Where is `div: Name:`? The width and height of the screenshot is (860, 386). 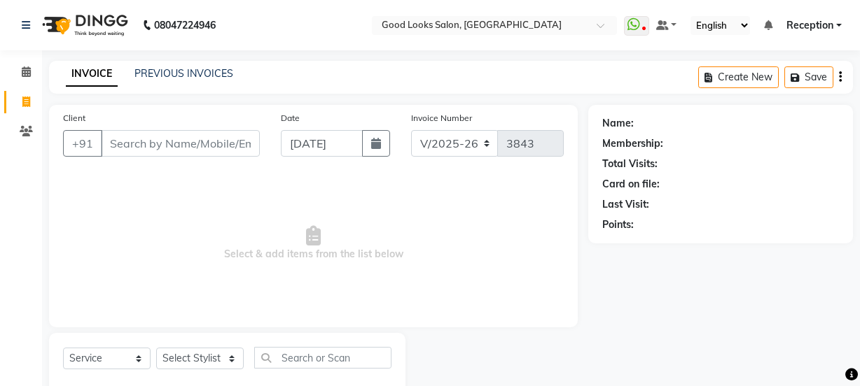
div: Name: is located at coordinates (617, 123).